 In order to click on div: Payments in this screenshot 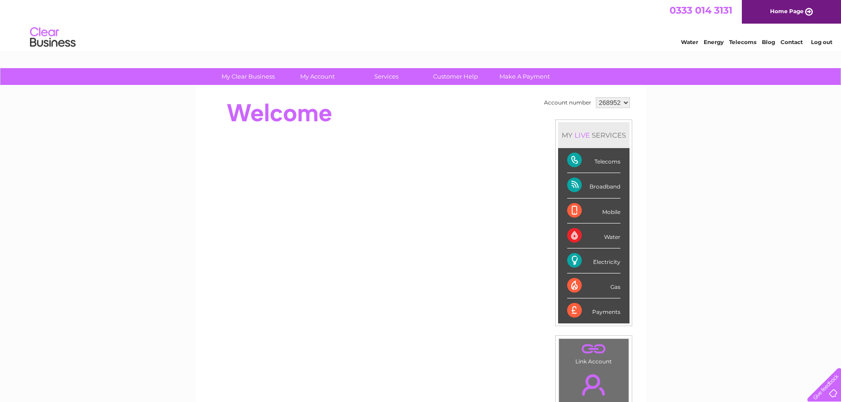, I will do `click(593, 311)`.